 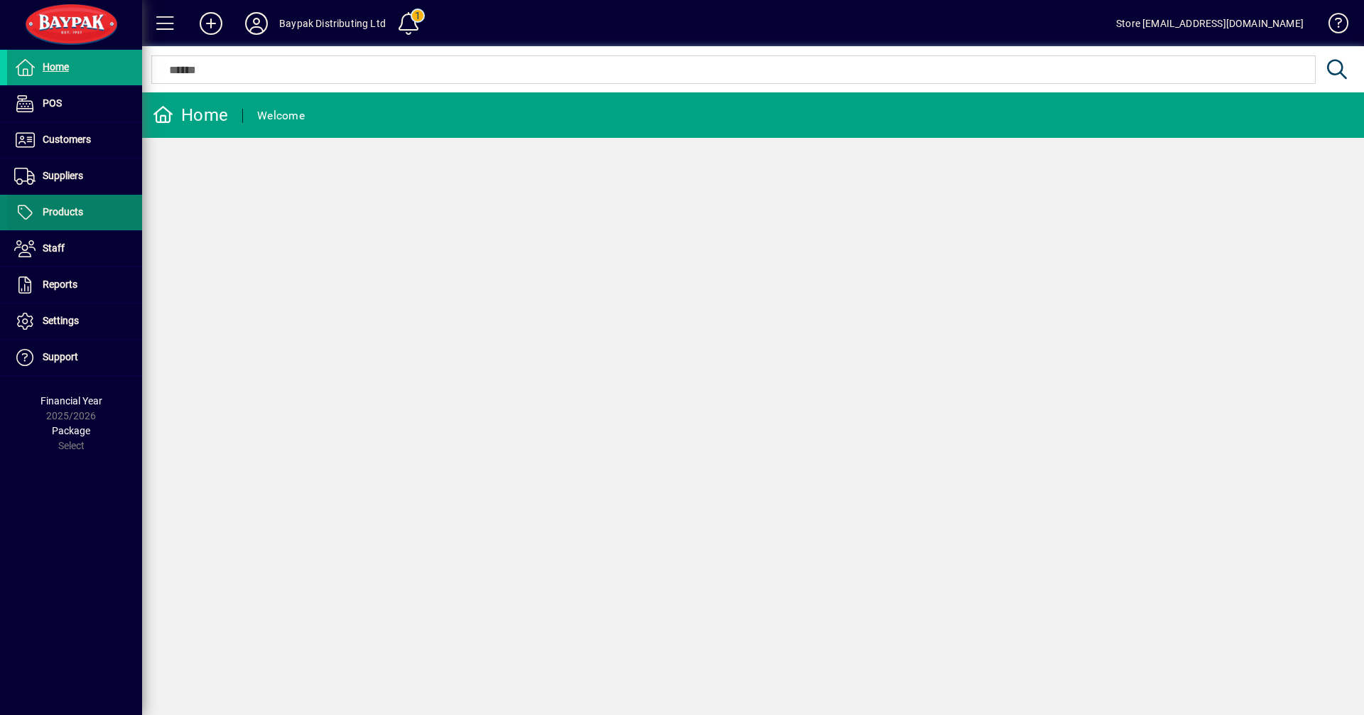 What do you see at coordinates (53, 248) in the screenshot?
I see `span: Staff` at bounding box center [53, 248].